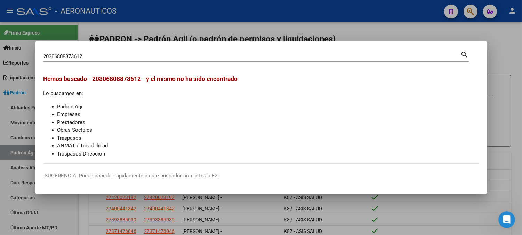 This screenshot has height=235, width=522. Describe the element at coordinates (268, 153) in the screenshot. I see `li: Traspasos Direccion` at that location.